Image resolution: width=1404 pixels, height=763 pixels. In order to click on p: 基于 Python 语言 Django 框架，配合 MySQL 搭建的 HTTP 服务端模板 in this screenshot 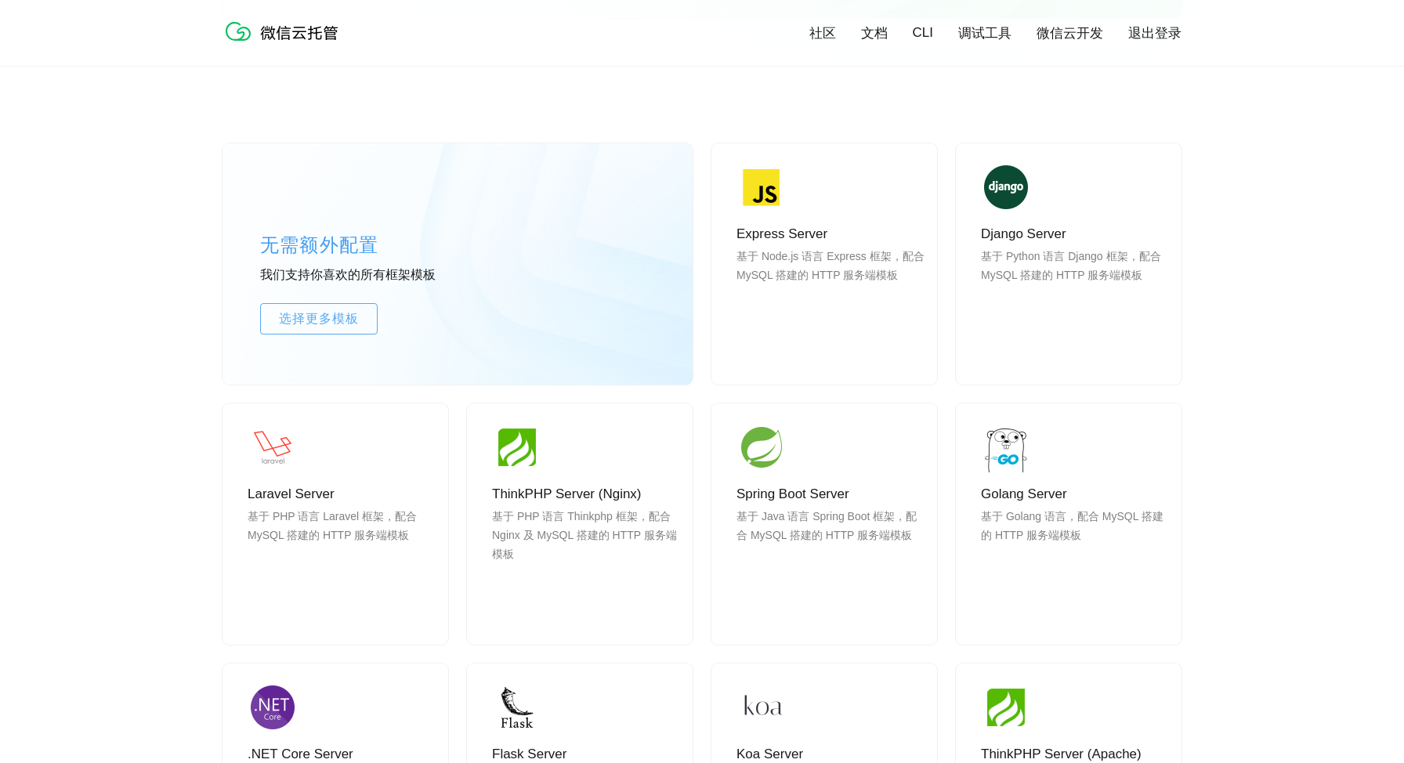, I will do `click(1075, 284)`.